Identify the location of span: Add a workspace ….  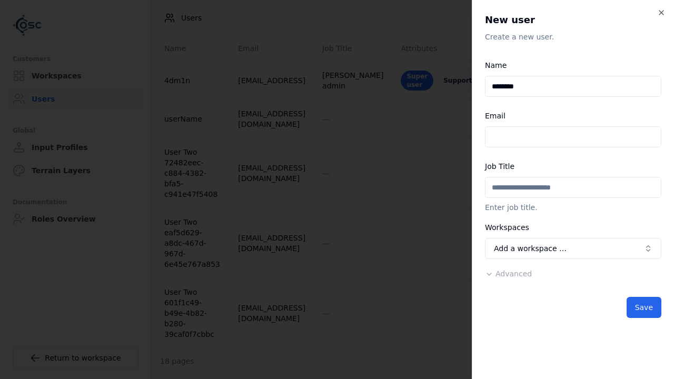
(530, 248).